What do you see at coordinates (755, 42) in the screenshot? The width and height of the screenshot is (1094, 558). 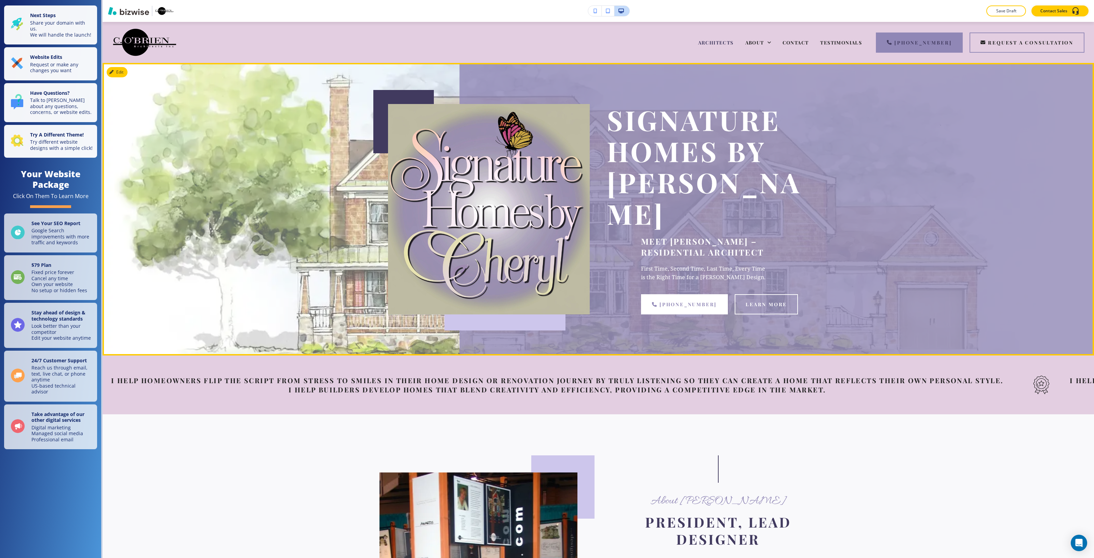 I see `span: ABOUT` at bounding box center [755, 42].